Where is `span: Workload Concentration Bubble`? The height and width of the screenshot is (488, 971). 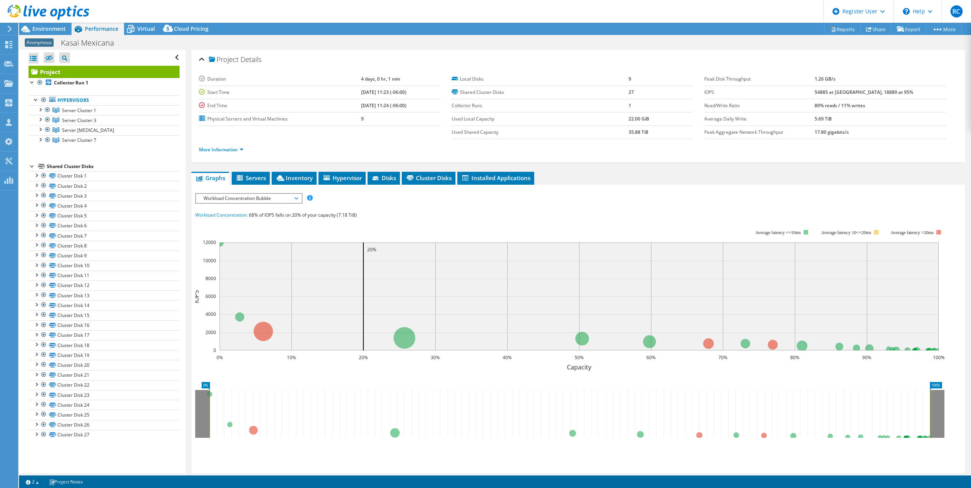
span: Workload Concentration Bubble is located at coordinates (248, 199).